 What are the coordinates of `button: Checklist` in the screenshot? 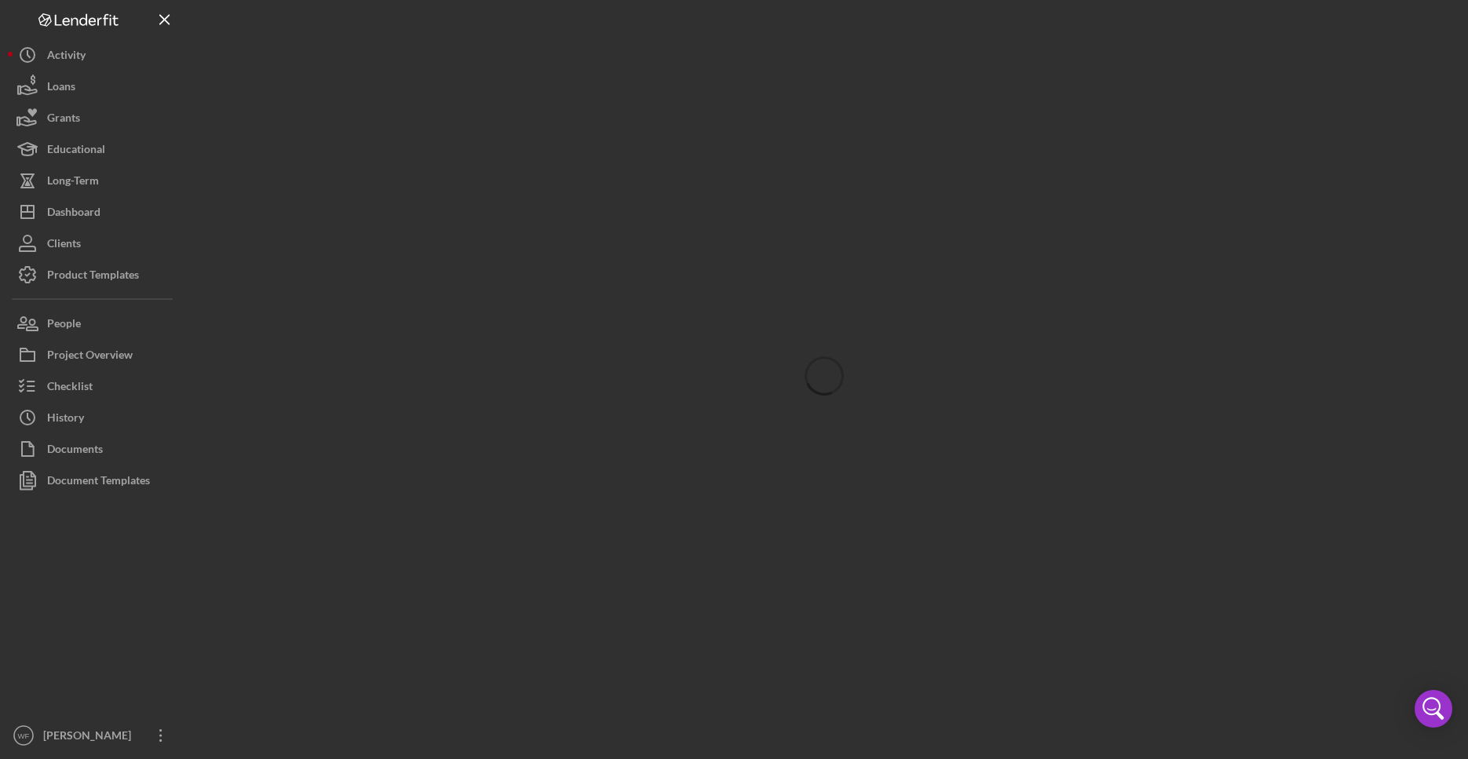 It's located at (94, 386).